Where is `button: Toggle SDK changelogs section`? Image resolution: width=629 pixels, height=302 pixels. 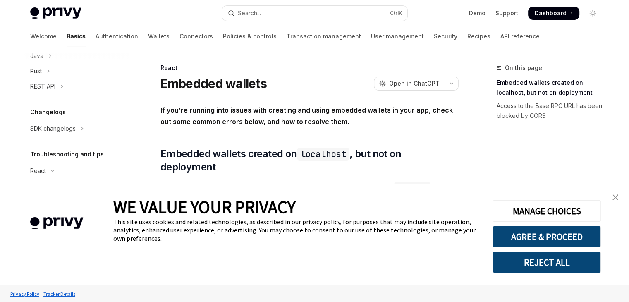 button: Toggle SDK changelogs section is located at coordinates (77, 129).